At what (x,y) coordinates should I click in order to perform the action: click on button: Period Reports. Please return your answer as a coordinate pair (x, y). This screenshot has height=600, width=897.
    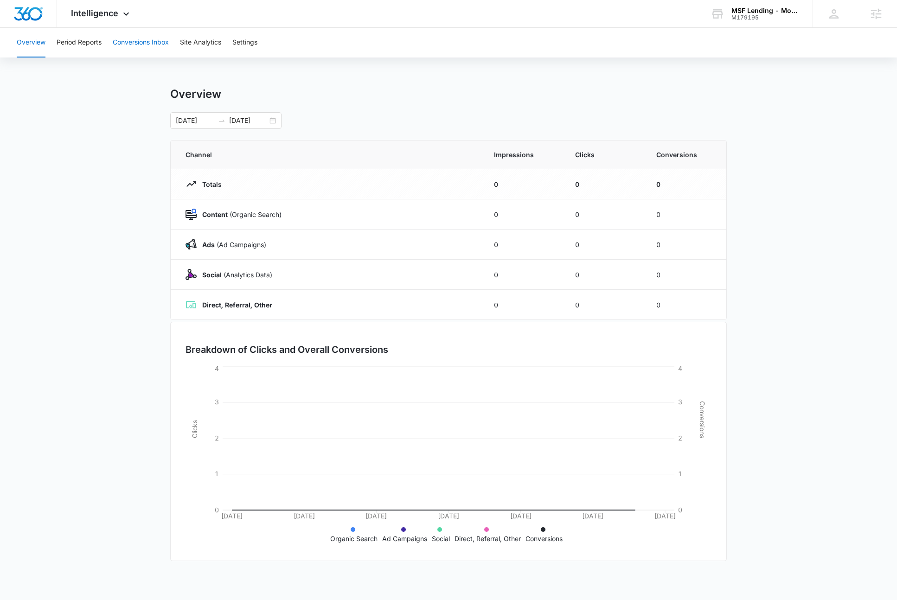
    Looking at the image, I should click on (79, 43).